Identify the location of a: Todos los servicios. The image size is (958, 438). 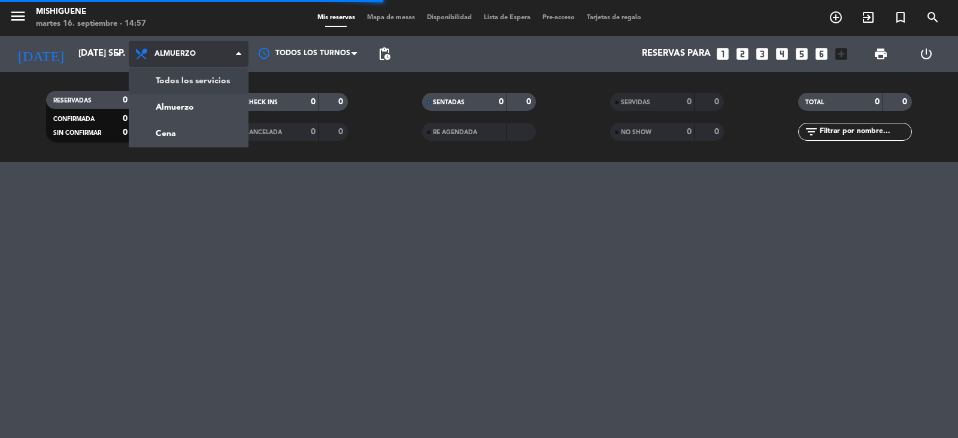
(189, 81).